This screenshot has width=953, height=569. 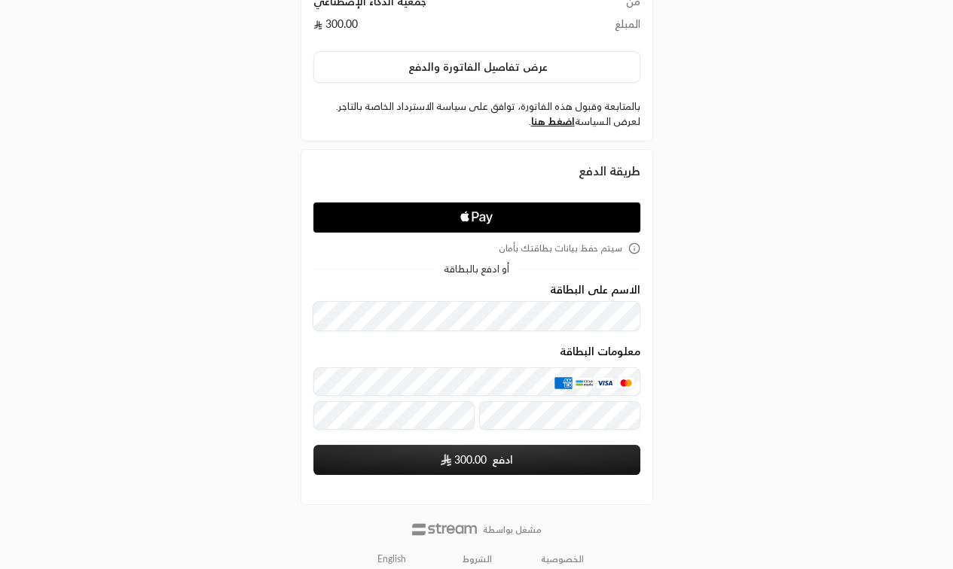 What do you see at coordinates (477, 460) in the screenshot?
I see `button: ادفع SAR300.00` at bounding box center [477, 460].